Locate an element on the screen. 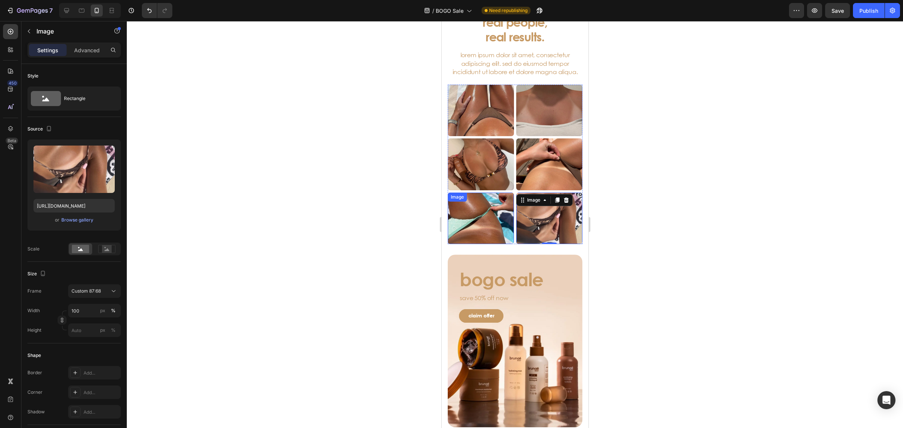 This screenshot has width=903, height=428. label: Height is located at coordinates (34, 330).